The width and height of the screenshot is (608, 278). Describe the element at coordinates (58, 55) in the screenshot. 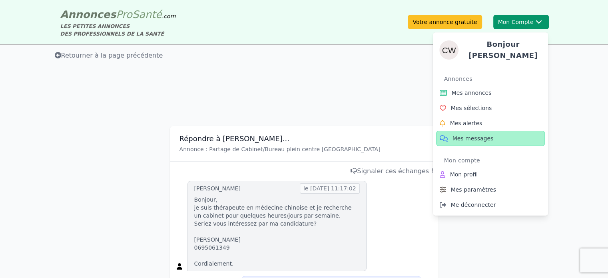

I see `i: Retourner à la liste` at that location.